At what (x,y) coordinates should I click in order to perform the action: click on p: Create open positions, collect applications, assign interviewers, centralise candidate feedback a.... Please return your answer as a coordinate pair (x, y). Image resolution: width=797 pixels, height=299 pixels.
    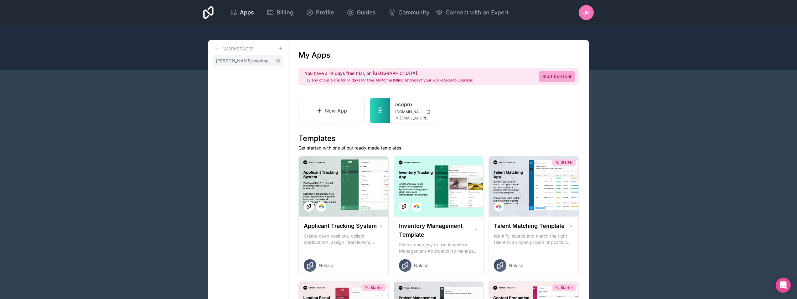
    Looking at the image, I should click on (344, 239).